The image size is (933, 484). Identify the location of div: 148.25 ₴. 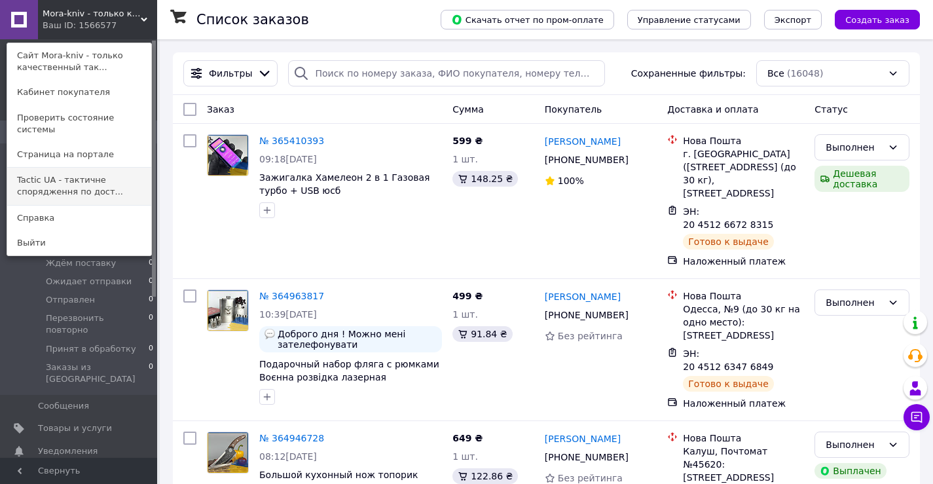
(485, 179).